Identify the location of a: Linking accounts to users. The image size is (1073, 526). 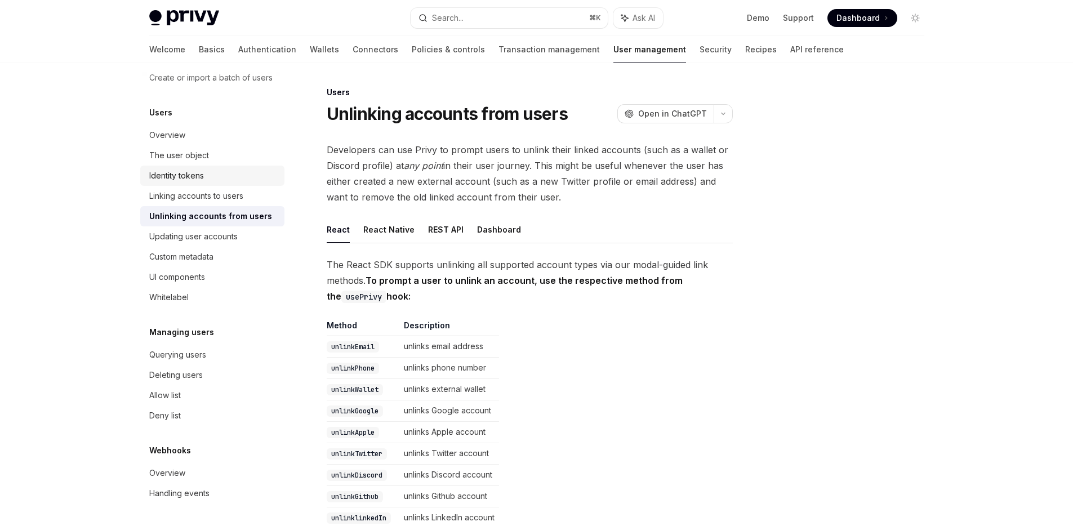
(212, 196).